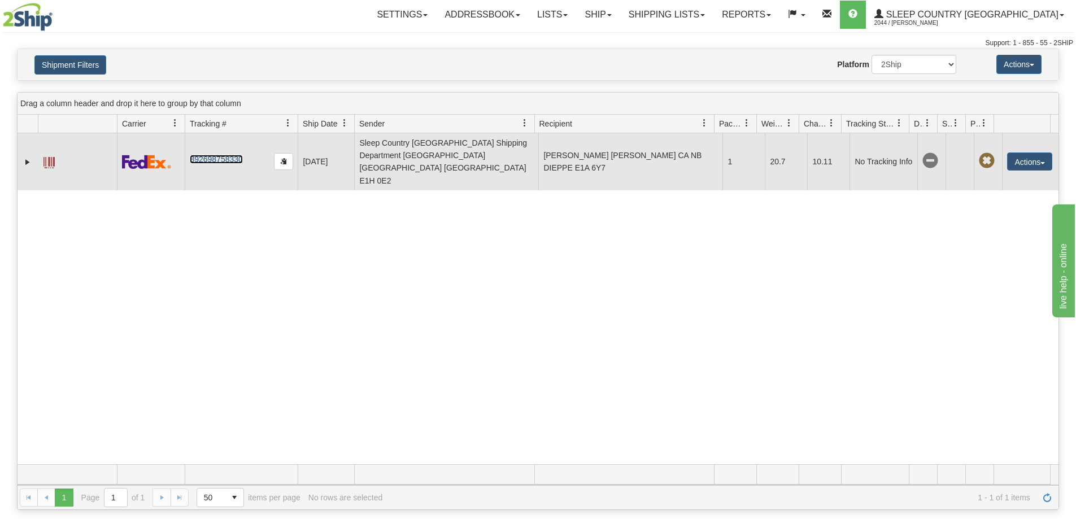  Describe the element at coordinates (345, 123) in the screenshot. I see `a: Ship Date filter column settings` at that location.